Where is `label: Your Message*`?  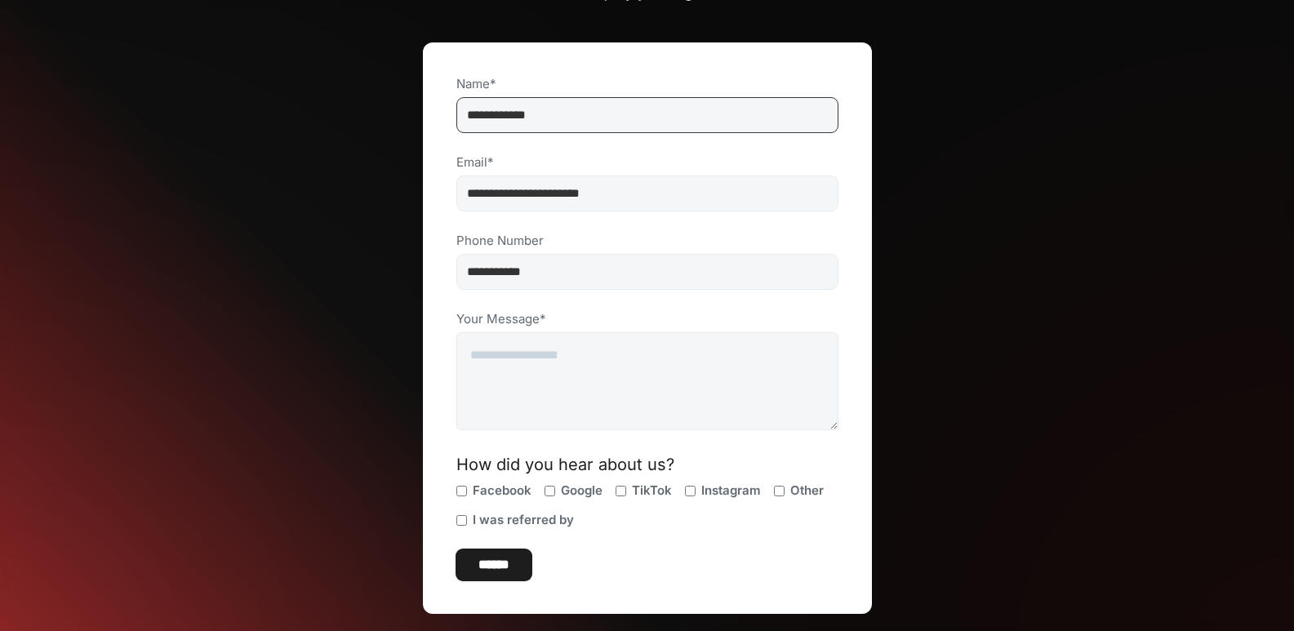 label: Your Message* is located at coordinates (648, 319).